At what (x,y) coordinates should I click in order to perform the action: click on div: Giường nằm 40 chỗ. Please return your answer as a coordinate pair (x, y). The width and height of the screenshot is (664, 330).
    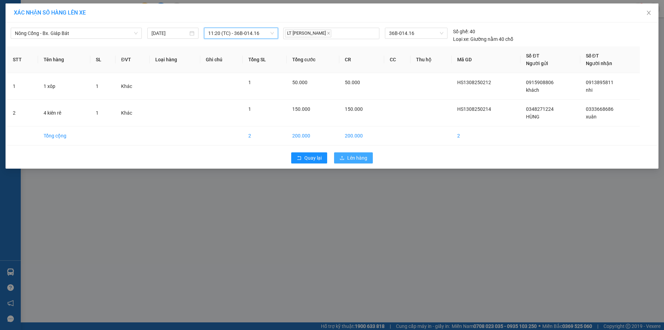
    Looking at the image, I should click on (483, 39).